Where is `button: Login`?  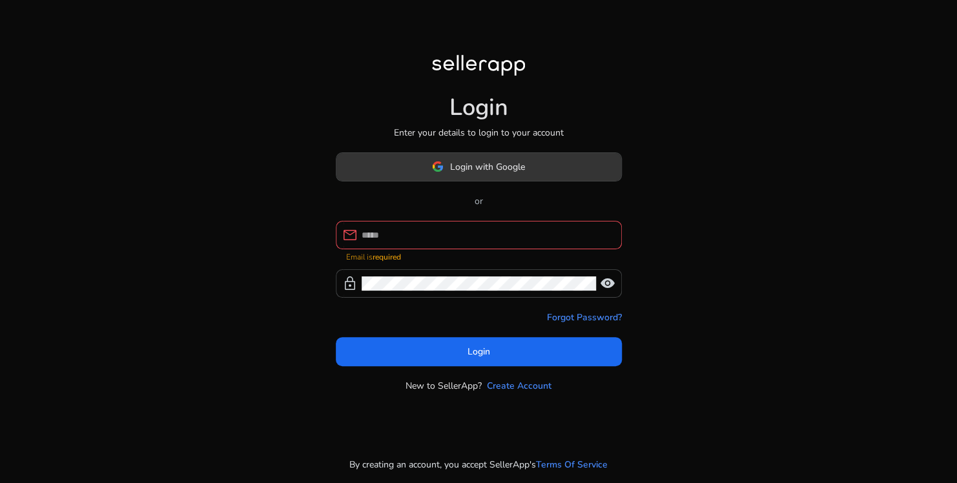 button: Login is located at coordinates (478, 351).